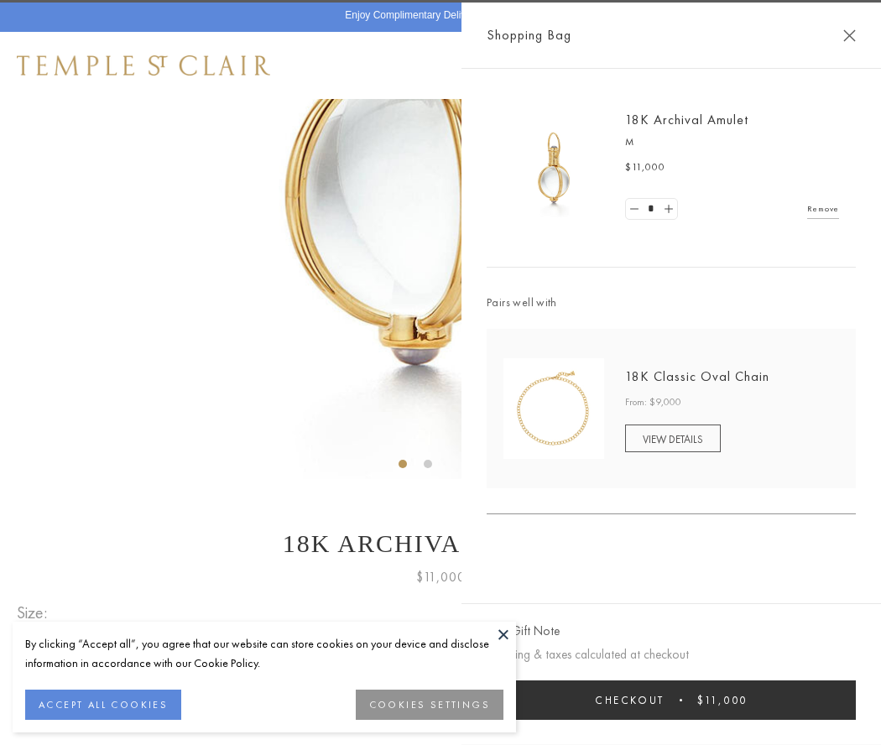  I want to click on img: N88865-OV18, so click(554, 409).